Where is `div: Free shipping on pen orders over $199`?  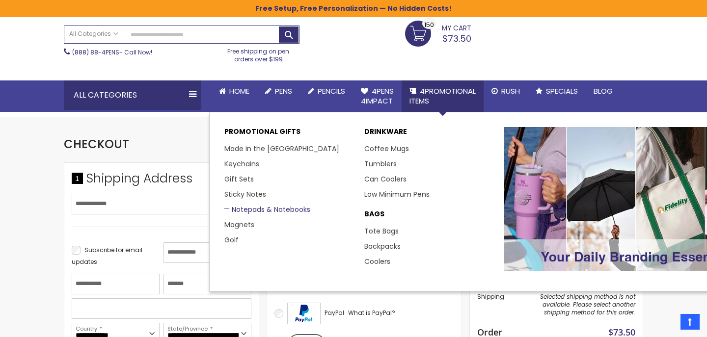 div: Free shipping on pen orders over $199 is located at coordinates (259, 53).